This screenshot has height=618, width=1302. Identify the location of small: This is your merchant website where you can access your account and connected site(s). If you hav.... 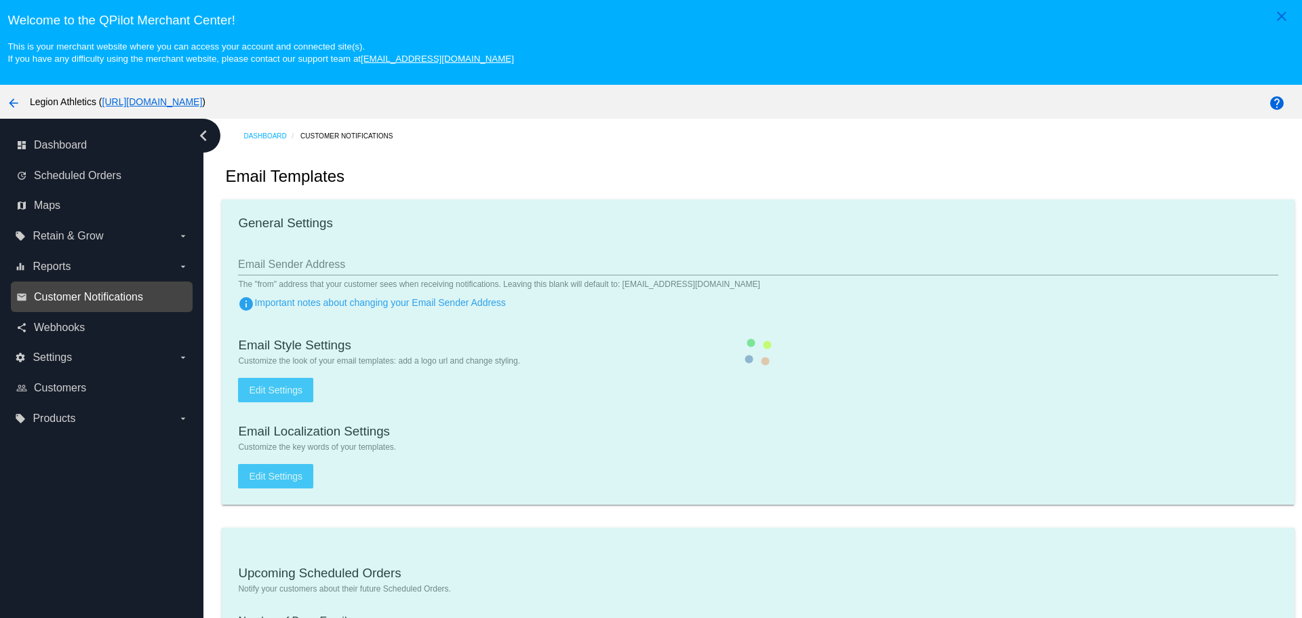
(260, 52).